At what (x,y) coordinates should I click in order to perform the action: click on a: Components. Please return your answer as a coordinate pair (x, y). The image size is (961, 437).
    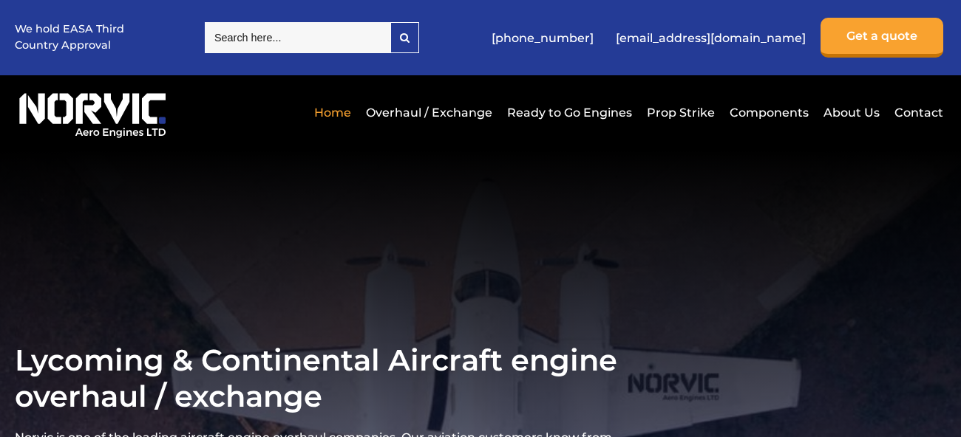
    Looking at the image, I should click on (769, 112).